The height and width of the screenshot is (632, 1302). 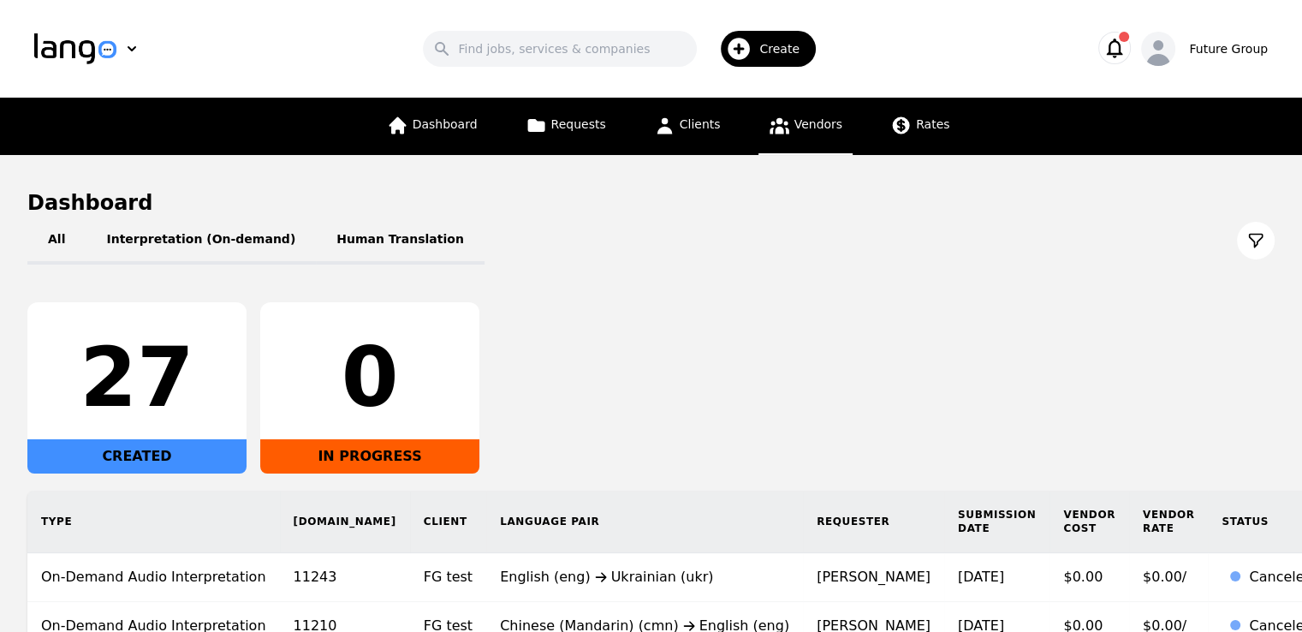 What do you see at coordinates (1205, 49) in the screenshot?
I see `button: Future Group` at bounding box center [1205, 49].